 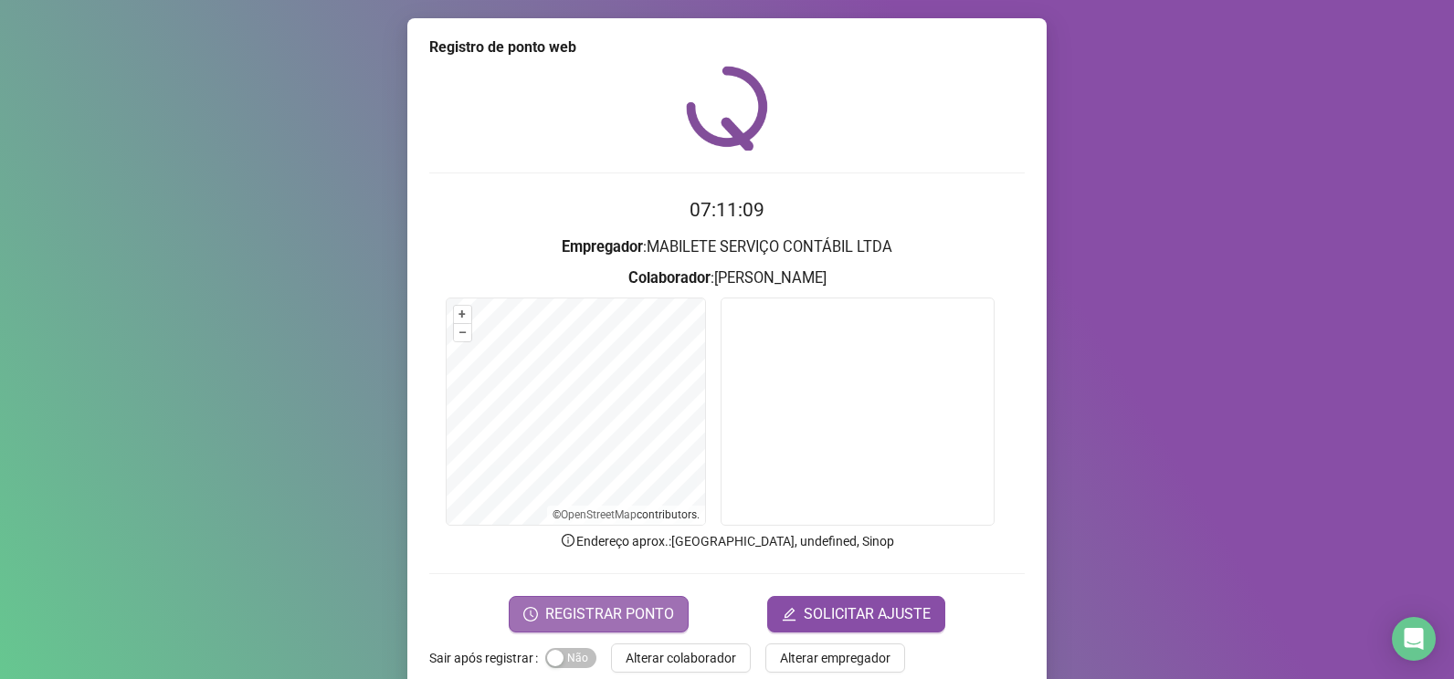 I want to click on li: © contributors., so click(x=626, y=515).